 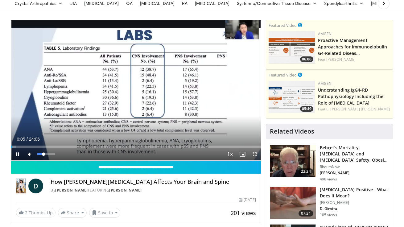 What do you see at coordinates (136, 90) in the screenshot?
I see `video-js: Video Player` at bounding box center [136, 90].